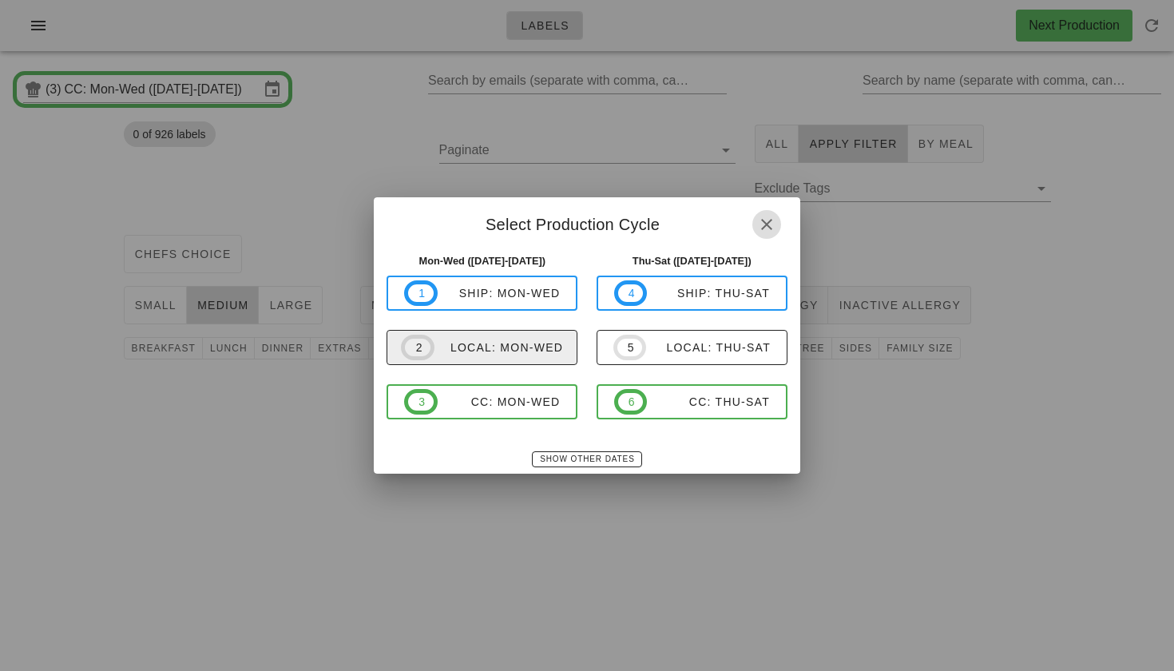 The width and height of the screenshot is (1174, 671). I want to click on div: local: Thu-Sat, so click(709, 347).